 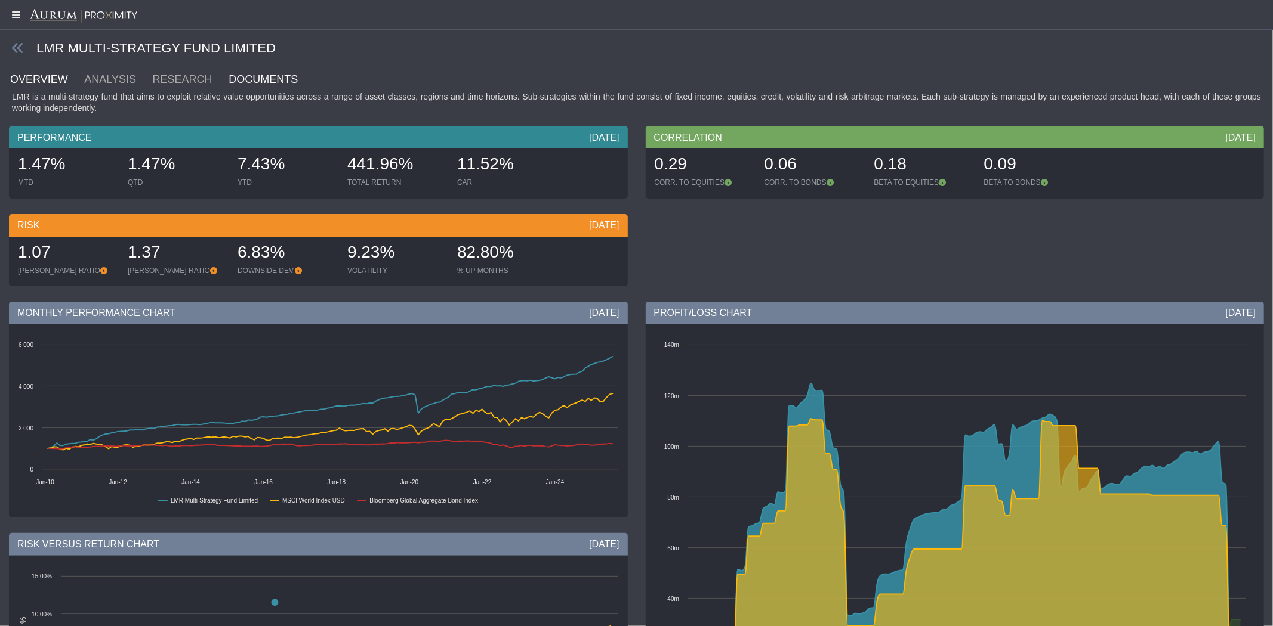 What do you see at coordinates (32, 470) in the screenshot?
I see `text: 0` at bounding box center [32, 470].